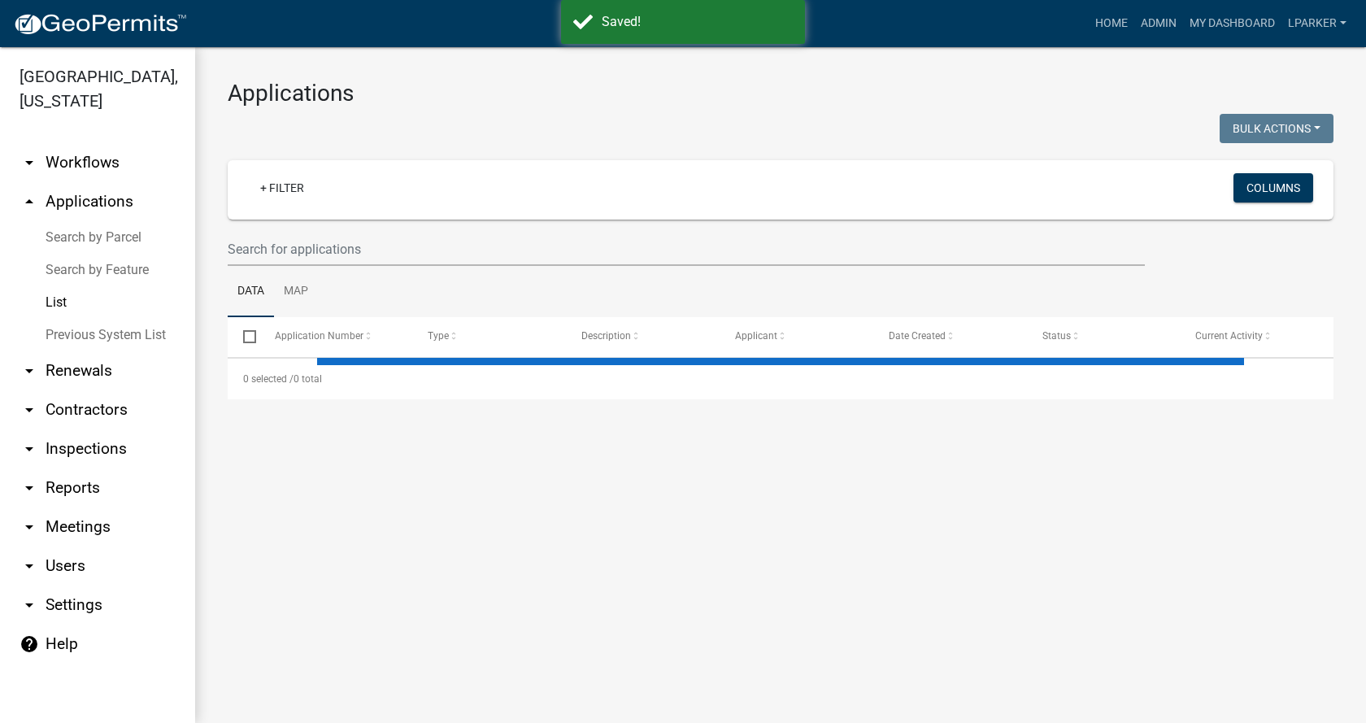 The width and height of the screenshot is (1366, 723). Describe the element at coordinates (268, 379) in the screenshot. I see `span: 0 selected /` at that location.